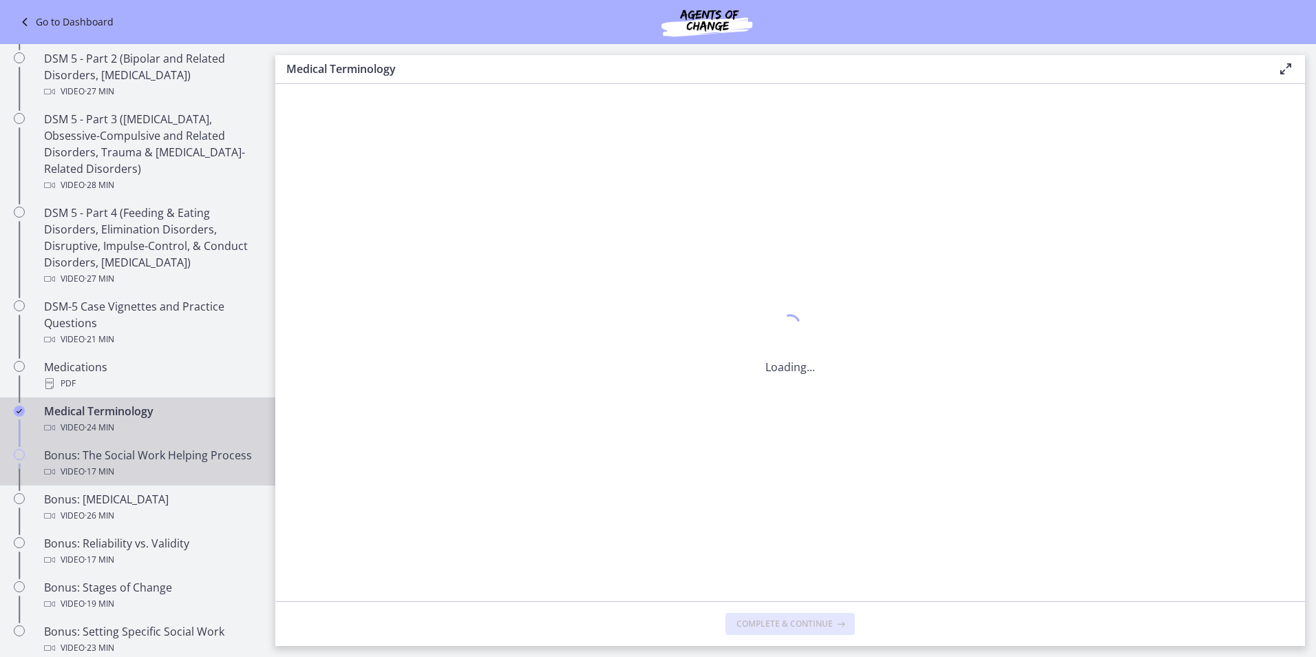 The width and height of the screenshot is (1316, 657). I want to click on div: Medical Terminology, so click(151, 419).